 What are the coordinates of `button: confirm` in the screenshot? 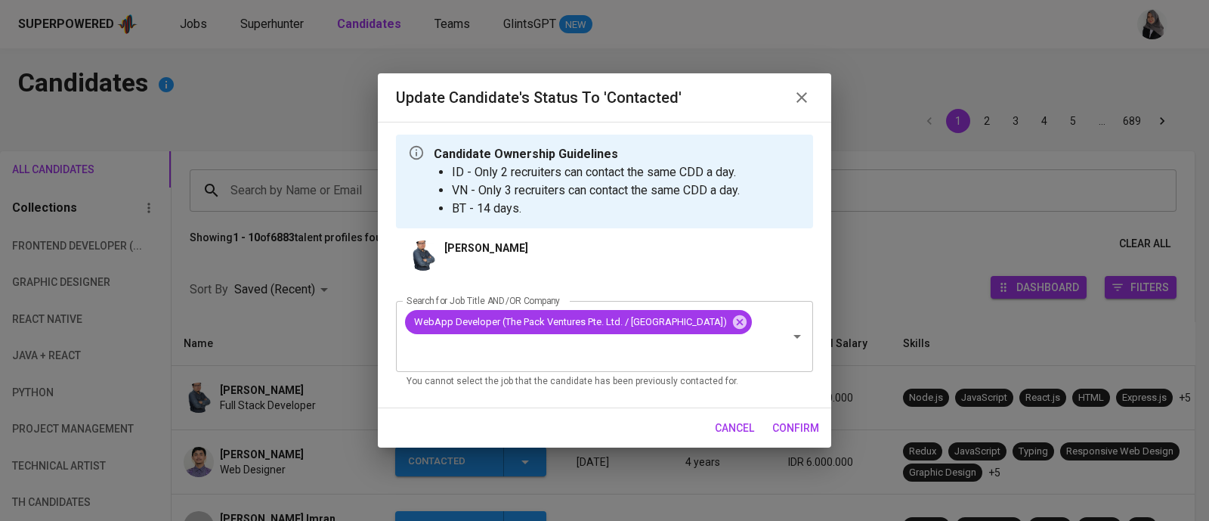 It's located at (796, 428).